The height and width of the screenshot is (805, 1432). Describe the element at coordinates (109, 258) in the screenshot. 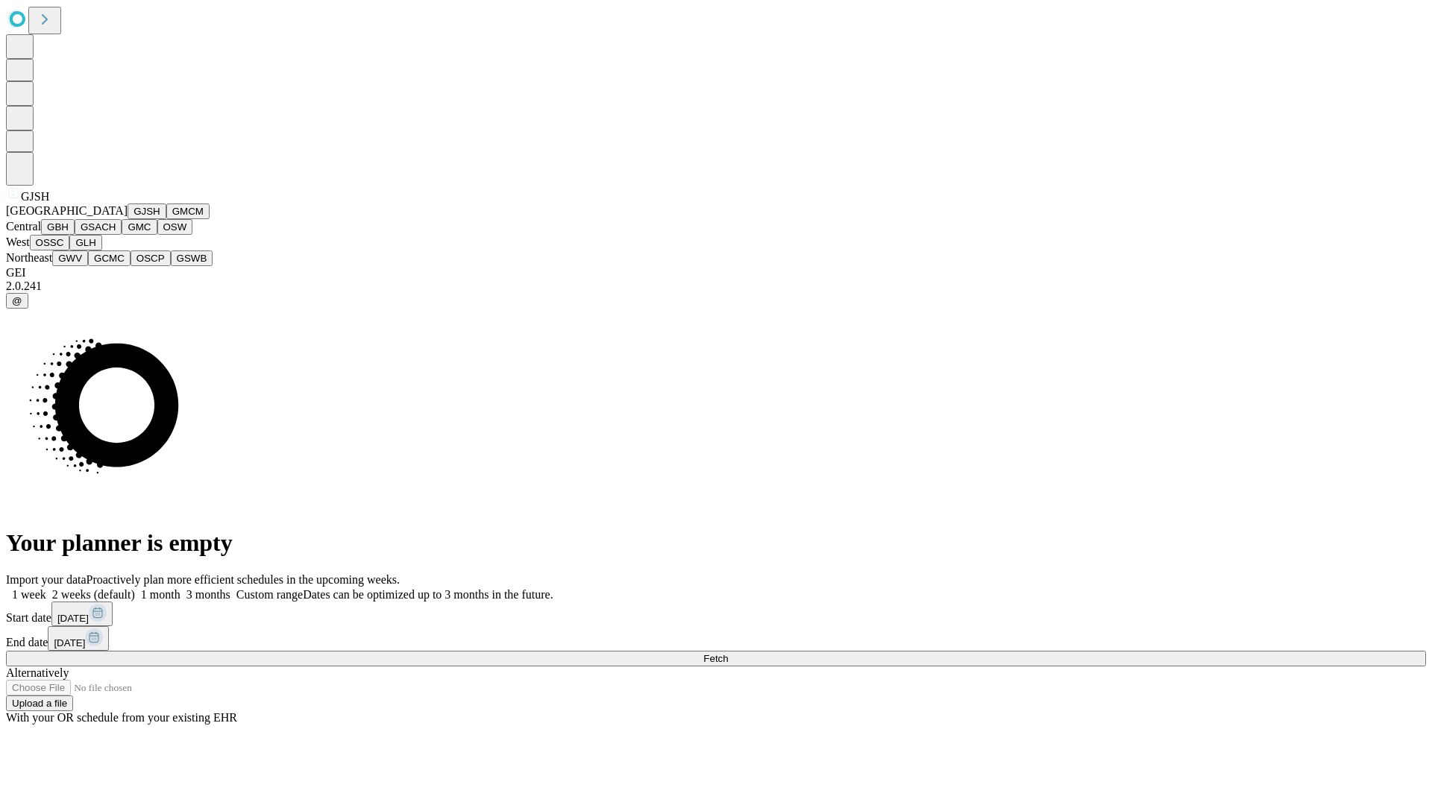

I see `button: GCMC` at that location.